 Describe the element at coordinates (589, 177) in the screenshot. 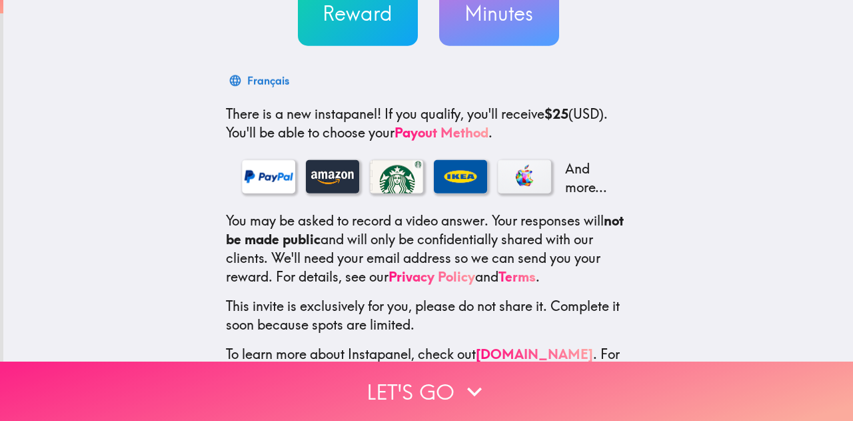

I see `p: And more...` at that location.